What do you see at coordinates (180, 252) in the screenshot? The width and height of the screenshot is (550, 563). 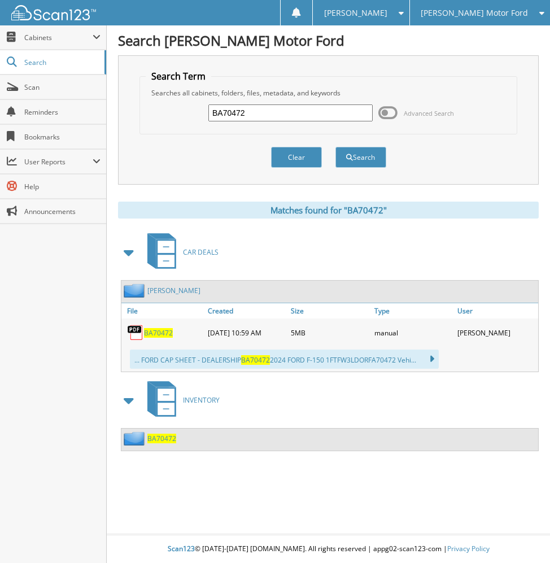 I see `a: CAR DEALS` at bounding box center [180, 252].